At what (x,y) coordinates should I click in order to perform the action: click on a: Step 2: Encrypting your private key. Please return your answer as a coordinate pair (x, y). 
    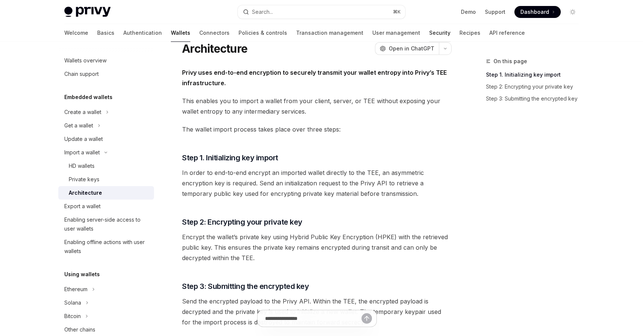
    Looking at the image, I should click on (536, 87).